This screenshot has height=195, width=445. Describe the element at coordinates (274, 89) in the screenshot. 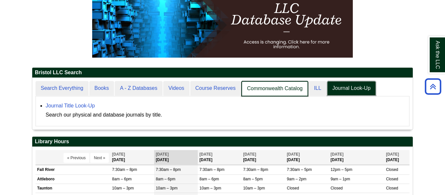

I see `a: Commonwealth Catalog` at that location.